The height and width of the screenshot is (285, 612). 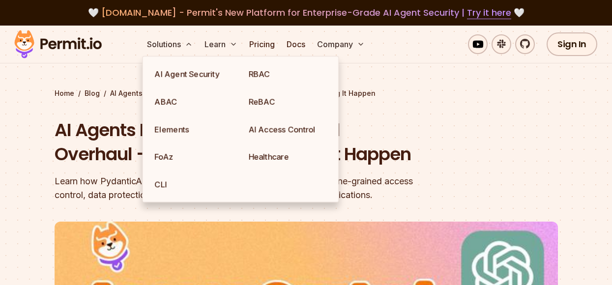 What do you see at coordinates (262, 44) in the screenshot?
I see `a: Pricing` at bounding box center [262, 44].